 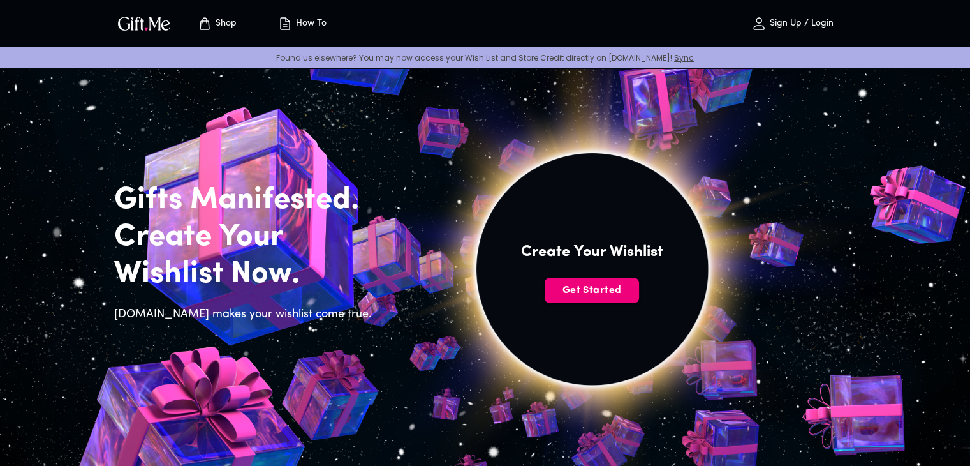 What do you see at coordinates (285, 24) in the screenshot?
I see `img: how-to.svg` at bounding box center [285, 24].